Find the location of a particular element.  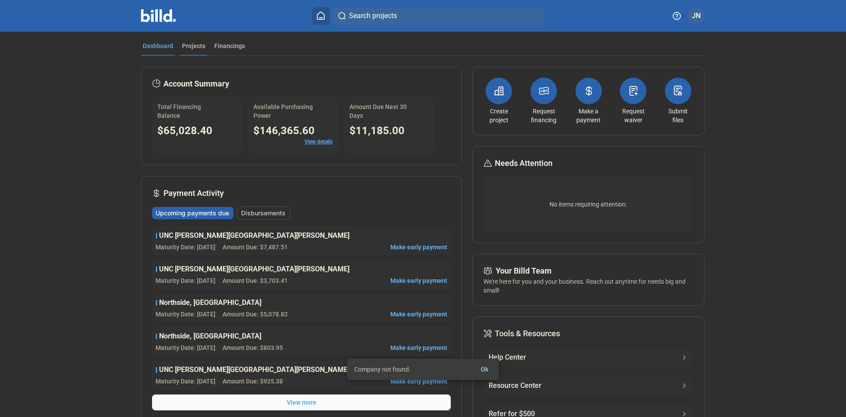

div: Dashboard is located at coordinates (158, 46).